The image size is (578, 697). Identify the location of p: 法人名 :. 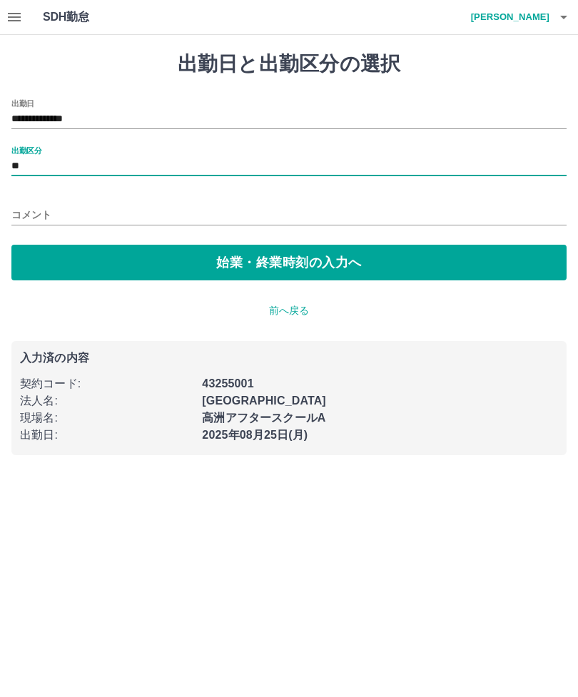
(106, 401).